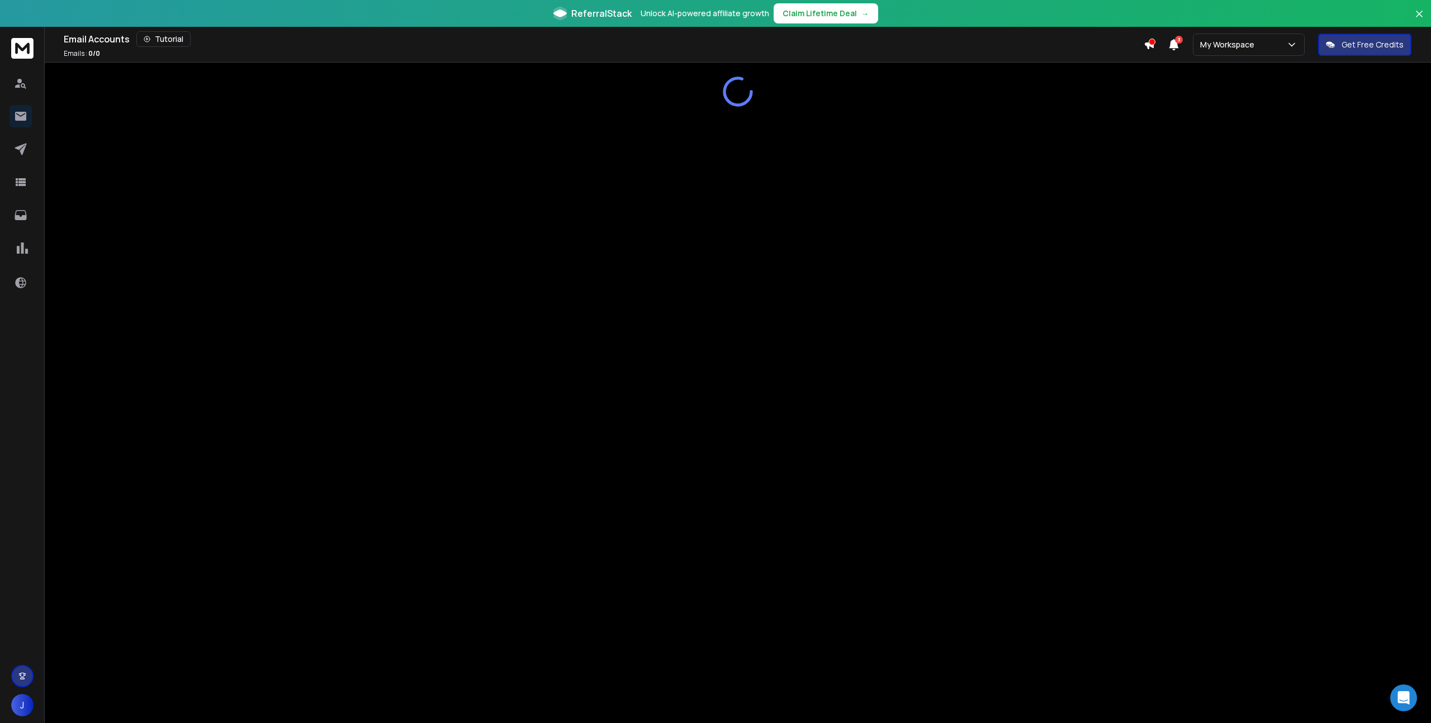 This screenshot has width=1431, height=723. Describe the element at coordinates (1419, 20) in the screenshot. I see `button: Close banner` at that location.